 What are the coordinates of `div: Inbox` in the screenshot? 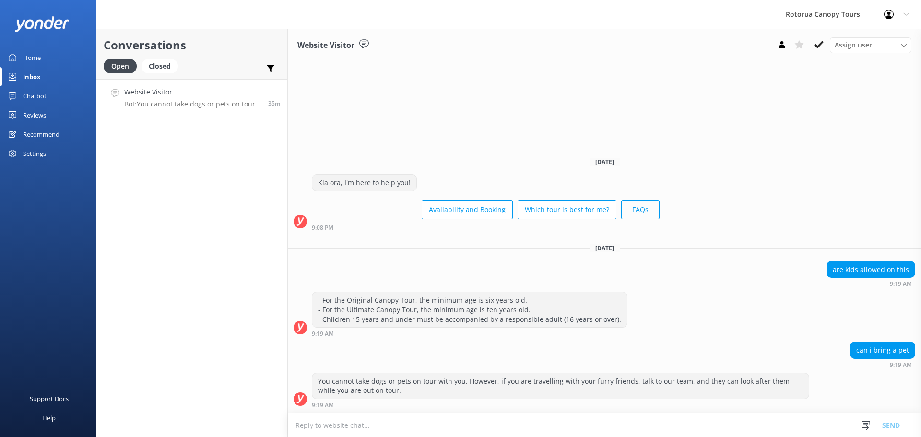 It's located at (32, 77).